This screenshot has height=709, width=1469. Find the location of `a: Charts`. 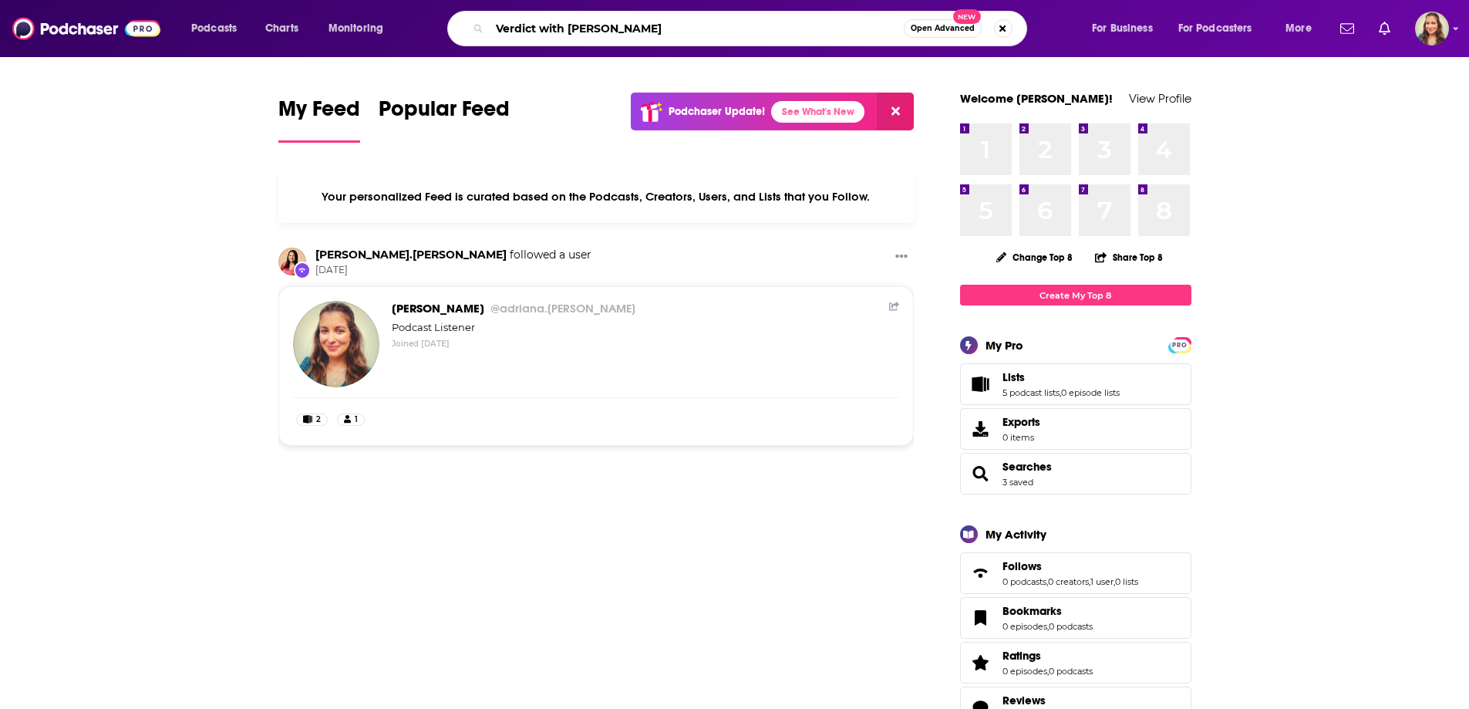

a: Charts is located at coordinates (282, 29).